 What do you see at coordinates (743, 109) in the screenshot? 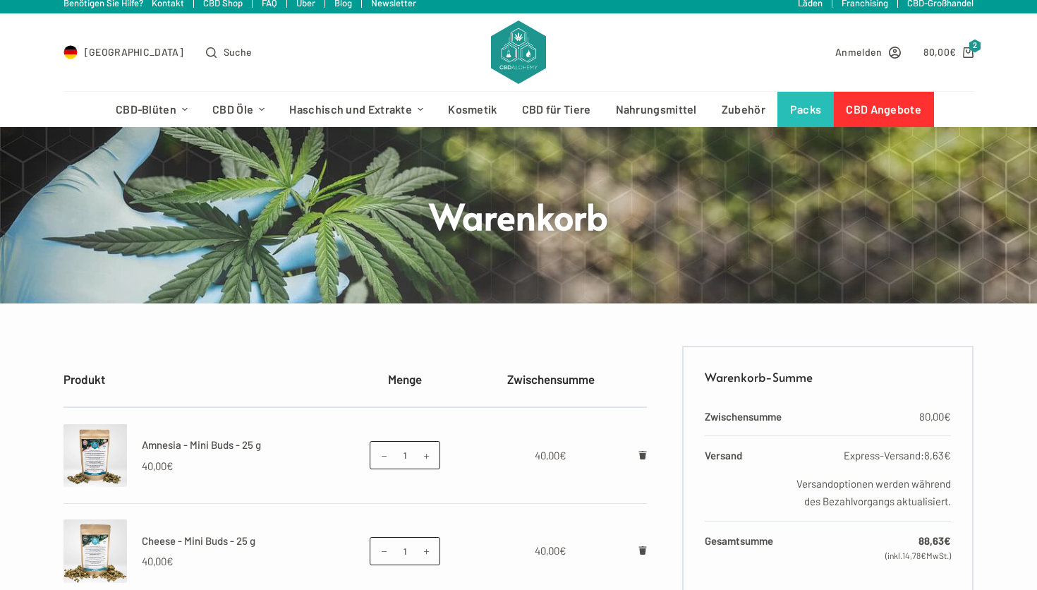
I see `a: Zubehör` at bounding box center [743, 109].